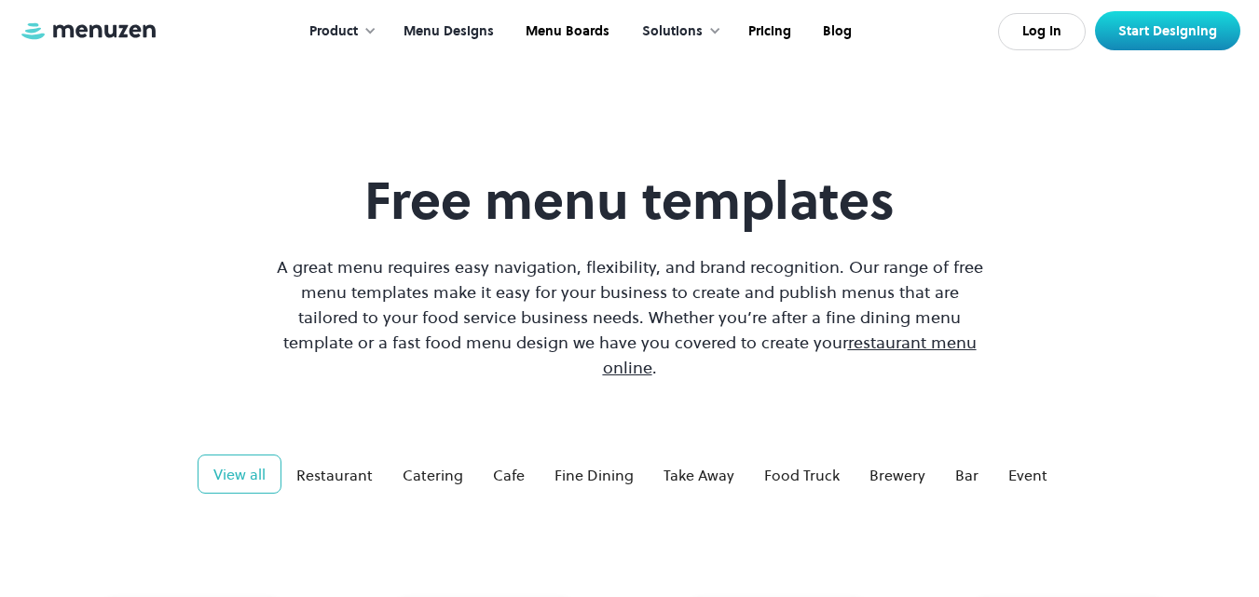 This screenshot has height=597, width=1259. I want to click on a: Menu Boards, so click(566, 32).